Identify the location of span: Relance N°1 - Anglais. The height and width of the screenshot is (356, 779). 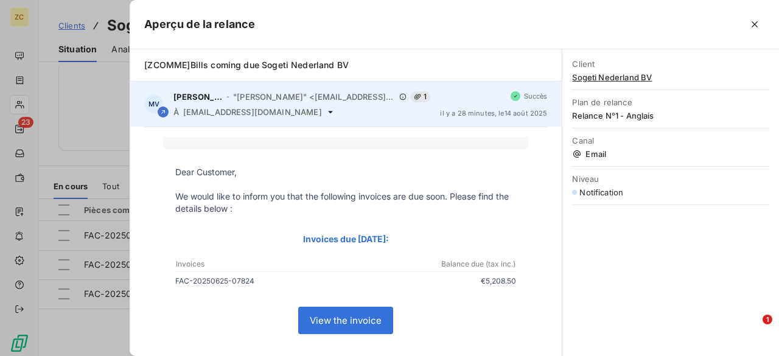
(671, 116).